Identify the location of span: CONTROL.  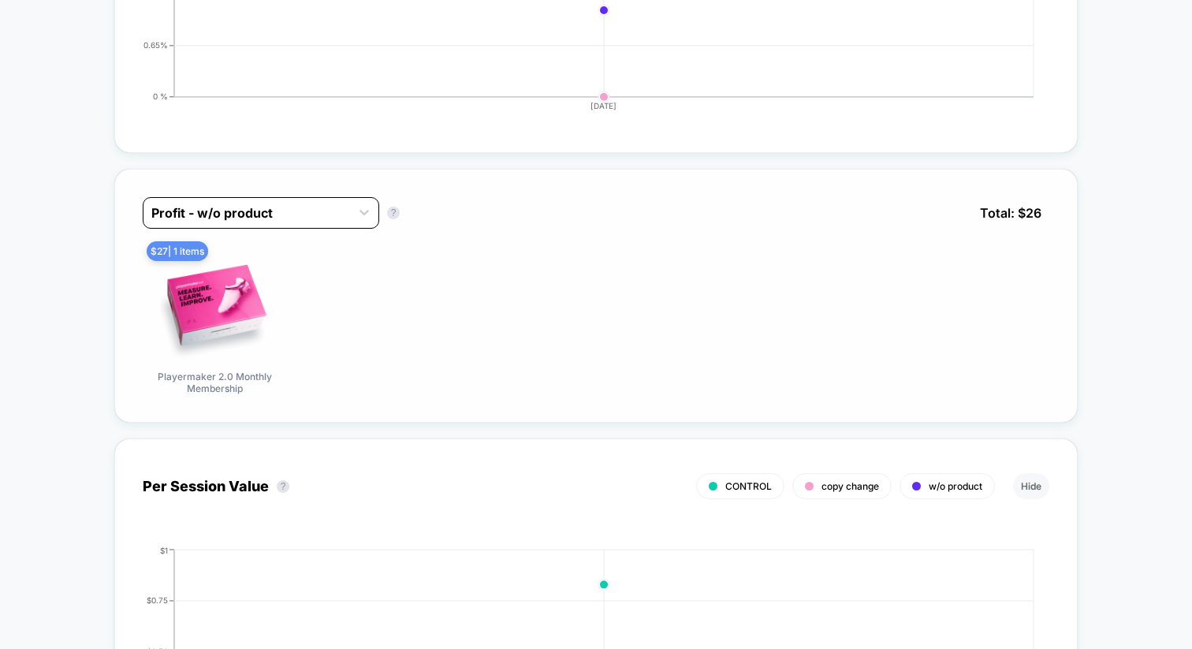
(748, 486).